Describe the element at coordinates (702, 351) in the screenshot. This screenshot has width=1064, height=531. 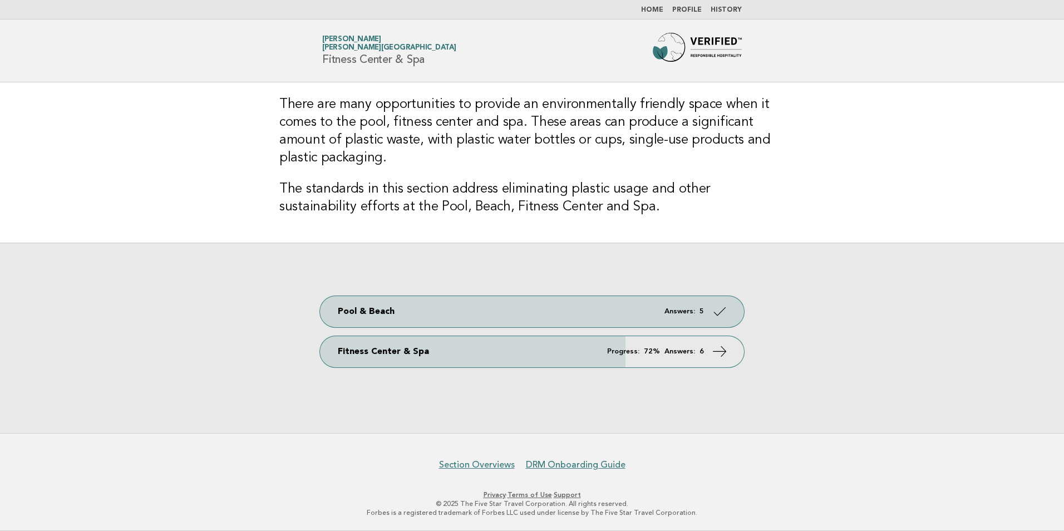
I see `strong: 6` at that location.